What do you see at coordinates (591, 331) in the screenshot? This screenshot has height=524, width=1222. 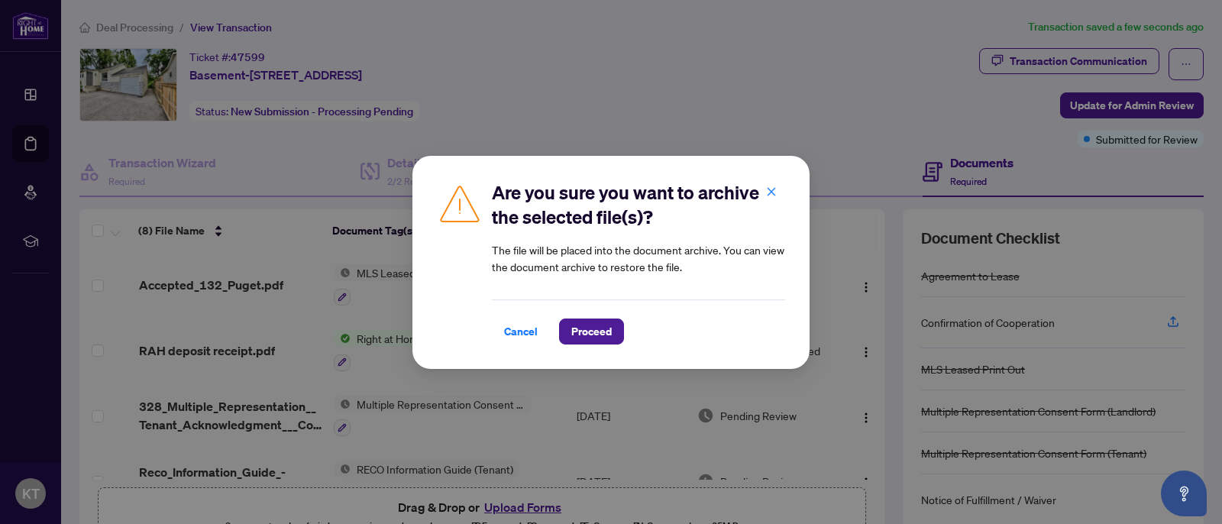 I see `button: Proceed` at bounding box center [591, 331].